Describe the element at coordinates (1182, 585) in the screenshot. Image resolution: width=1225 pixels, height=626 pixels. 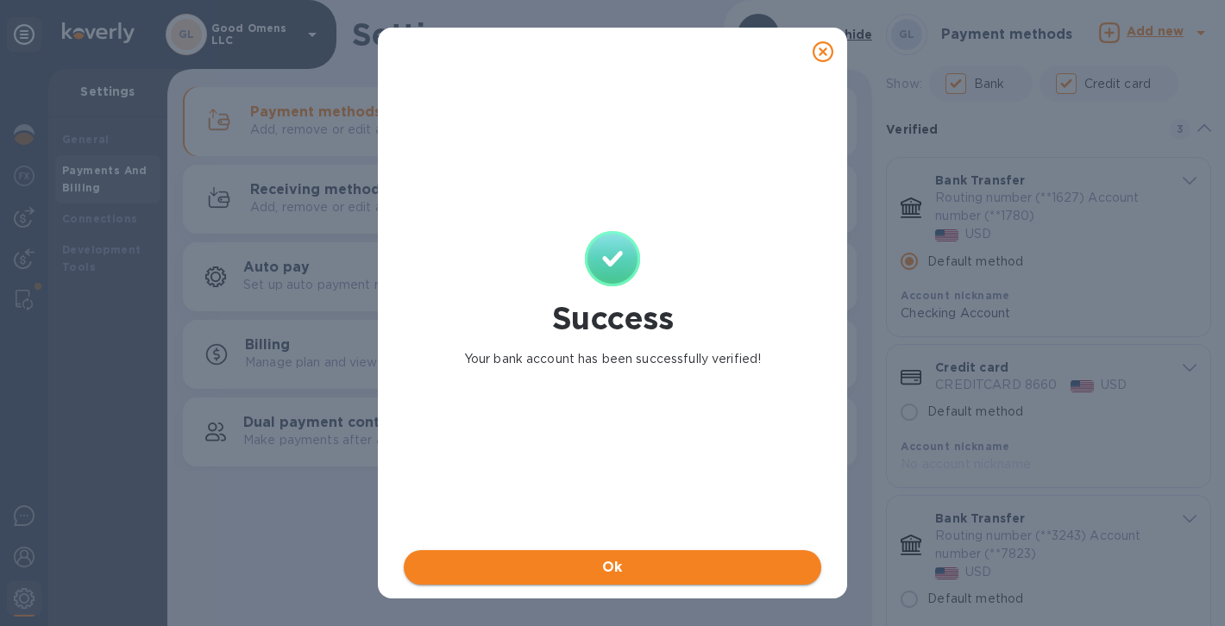
I see `div: Chat Widget` at that location.